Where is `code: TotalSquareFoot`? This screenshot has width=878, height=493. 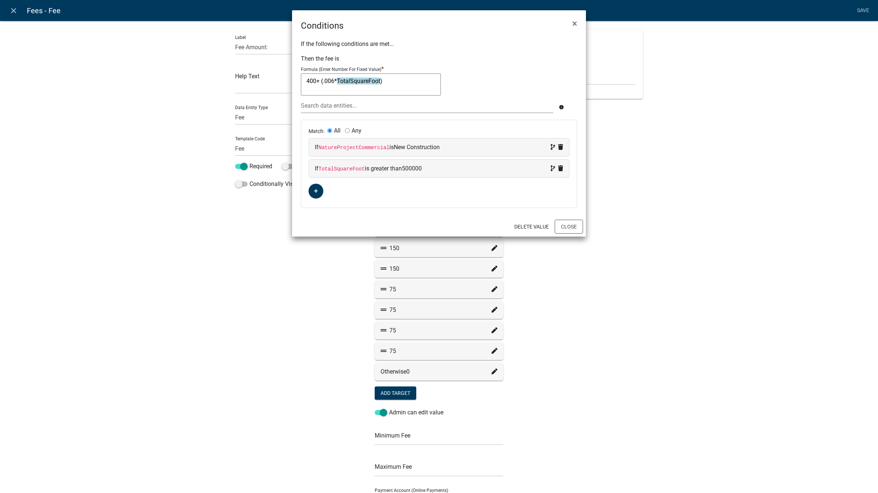 code: TotalSquareFoot is located at coordinates (342, 169).